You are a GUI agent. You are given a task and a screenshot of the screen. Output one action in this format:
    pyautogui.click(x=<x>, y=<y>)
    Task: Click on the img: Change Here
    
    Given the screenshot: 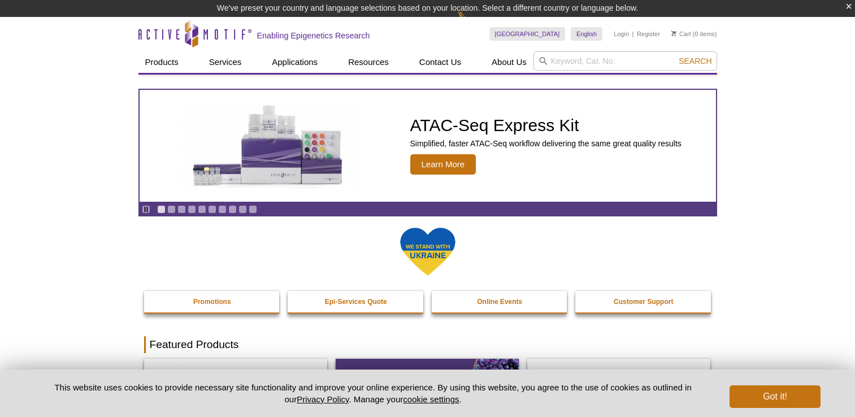 What is the action you would take?
    pyautogui.click(x=472, y=21)
    